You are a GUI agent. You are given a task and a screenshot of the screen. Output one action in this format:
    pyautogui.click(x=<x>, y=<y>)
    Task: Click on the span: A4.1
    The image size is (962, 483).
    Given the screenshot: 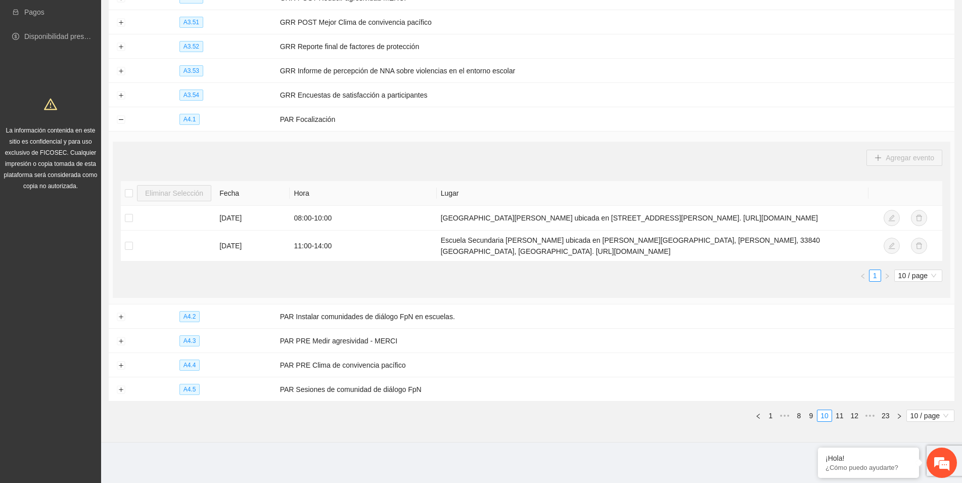 What is the action you would take?
    pyautogui.click(x=190, y=119)
    